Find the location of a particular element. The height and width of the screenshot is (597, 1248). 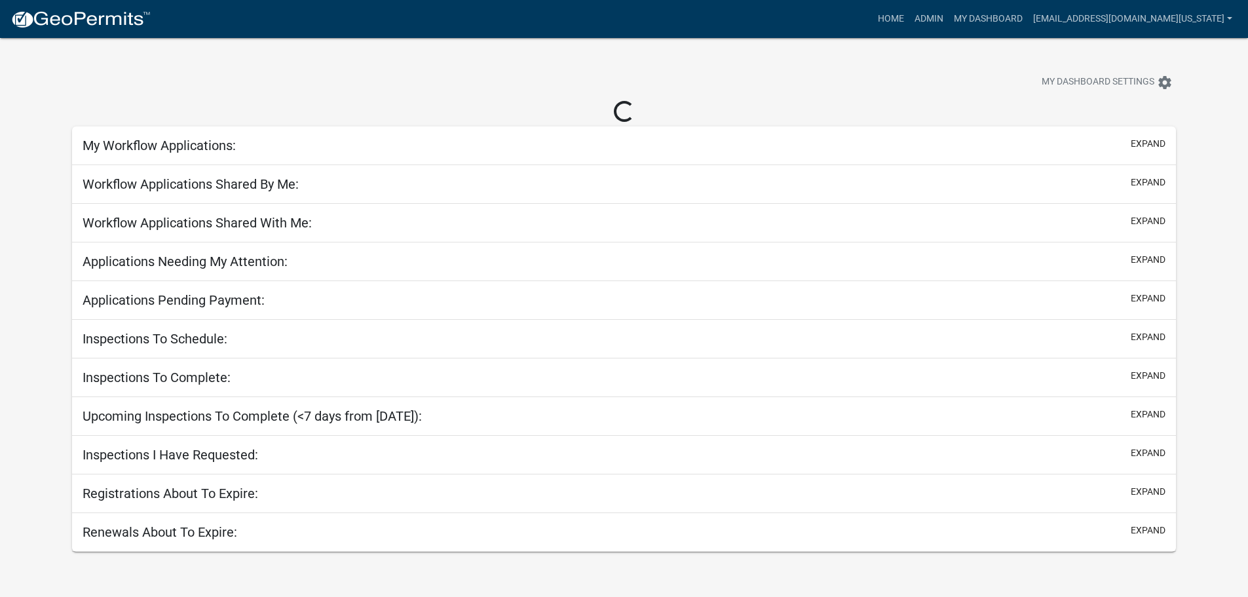

a: Admin is located at coordinates (929, 19).